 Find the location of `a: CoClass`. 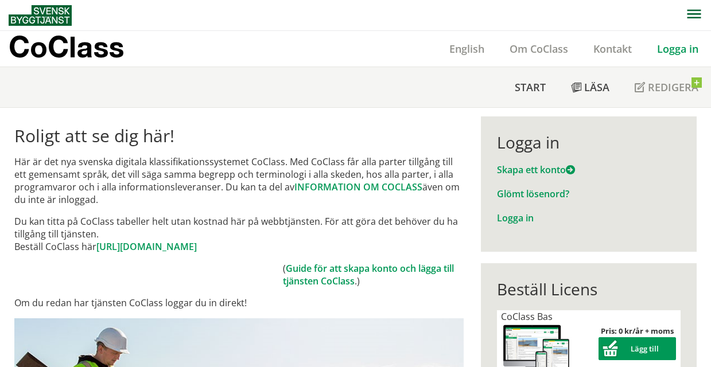

a: CoClass is located at coordinates (79, 49).